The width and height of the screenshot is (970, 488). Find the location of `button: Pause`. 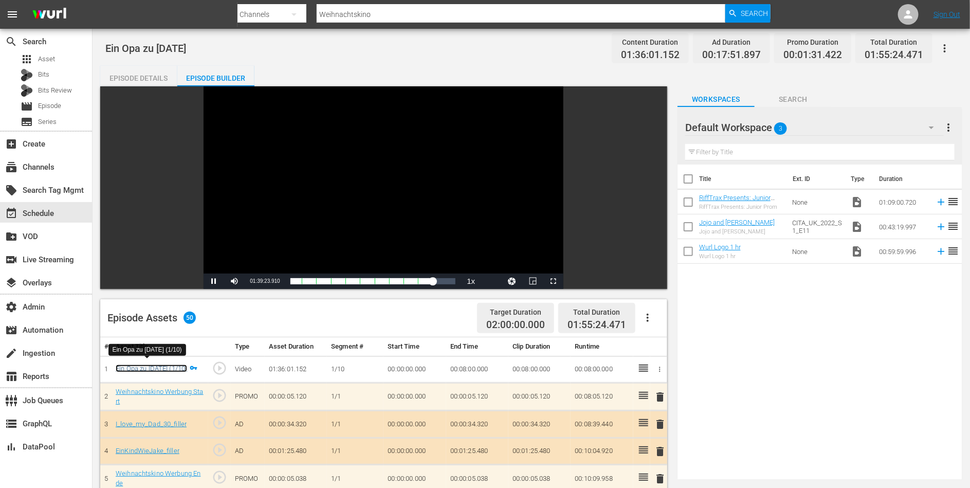

button: Pause is located at coordinates (214, 281).